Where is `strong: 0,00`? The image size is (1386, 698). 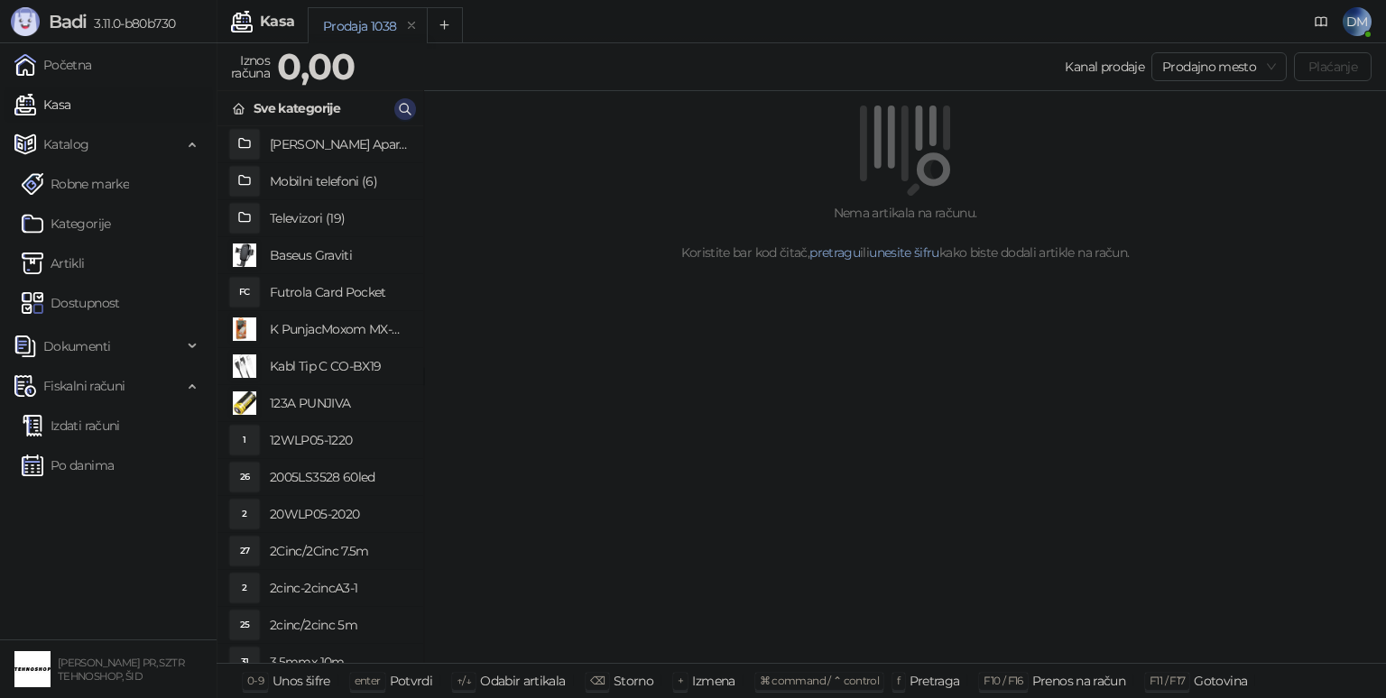
strong: 0,00 is located at coordinates (316, 66).